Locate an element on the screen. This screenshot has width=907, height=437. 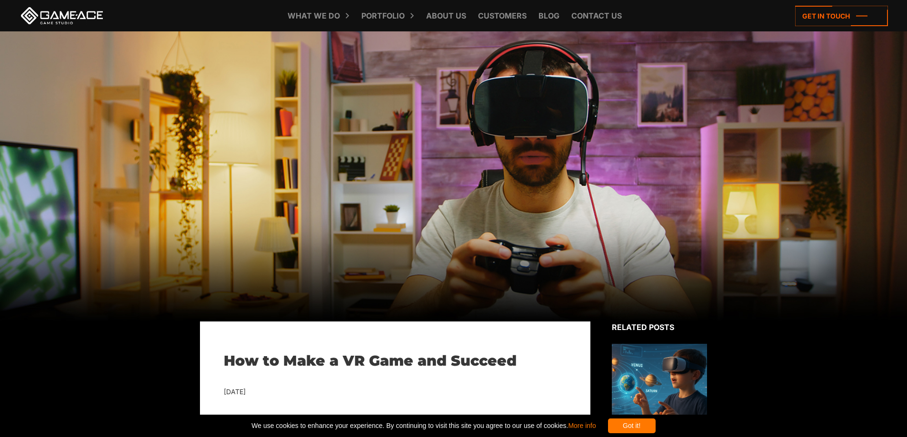
img: Related is located at coordinates (659, 387).